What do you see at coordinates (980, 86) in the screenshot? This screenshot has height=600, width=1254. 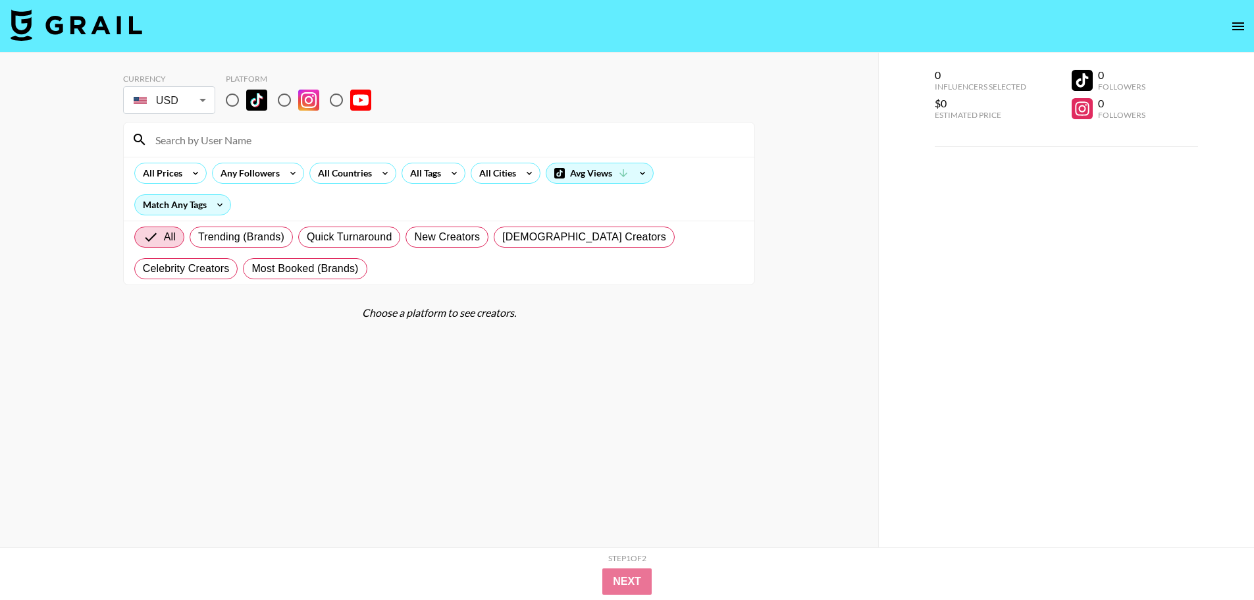 I see `div: Influencers Selected` at bounding box center [980, 86].